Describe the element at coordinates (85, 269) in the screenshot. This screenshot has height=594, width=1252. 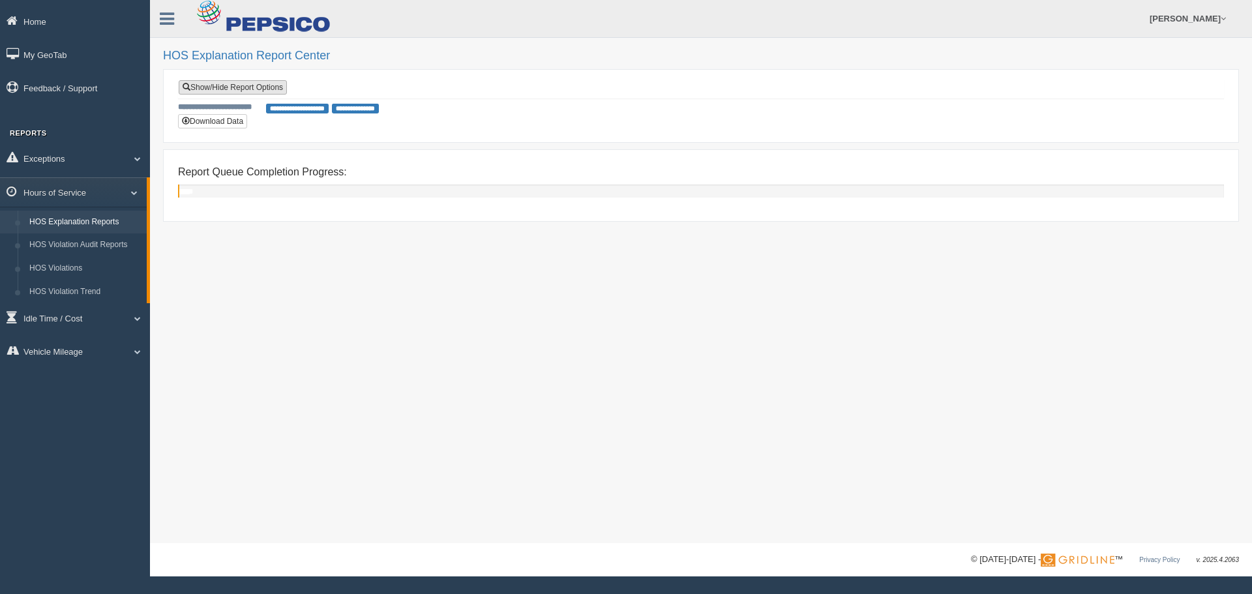
I see `a: HOS Violations` at that location.